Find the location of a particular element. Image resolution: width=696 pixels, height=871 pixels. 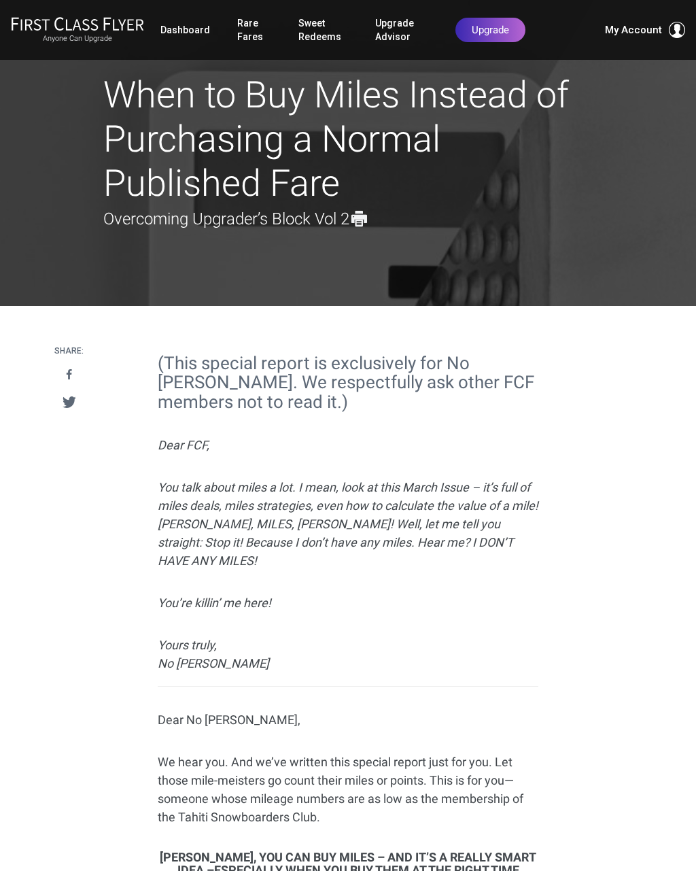

a: Sweet Redeems is located at coordinates (323, 30).